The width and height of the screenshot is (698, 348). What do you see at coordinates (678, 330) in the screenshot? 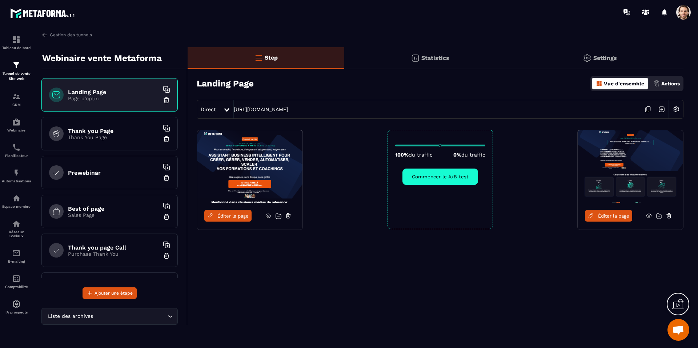
I see `a: Open chat` at bounding box center [678, 330].